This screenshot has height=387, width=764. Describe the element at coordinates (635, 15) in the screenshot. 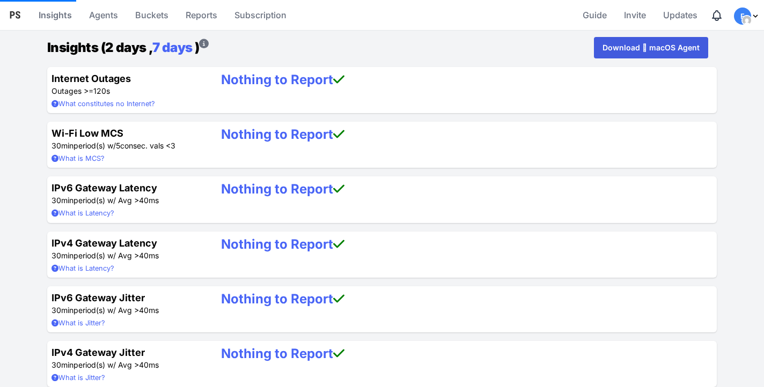

I see `a: Invite` at that location.